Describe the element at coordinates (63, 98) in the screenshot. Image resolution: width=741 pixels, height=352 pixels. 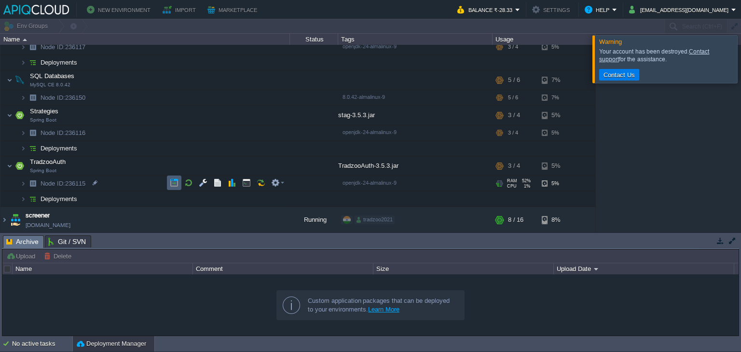
I see `a: Node ID:236150` at that location.